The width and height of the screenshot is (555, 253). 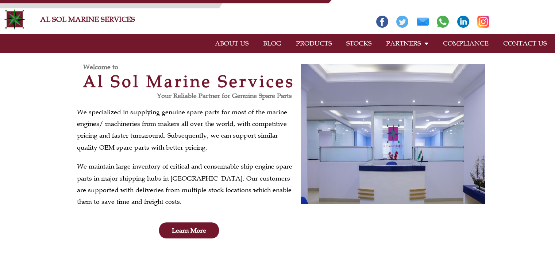 I want to click on a: COMPLIANCE, so click(x=465, y=43).